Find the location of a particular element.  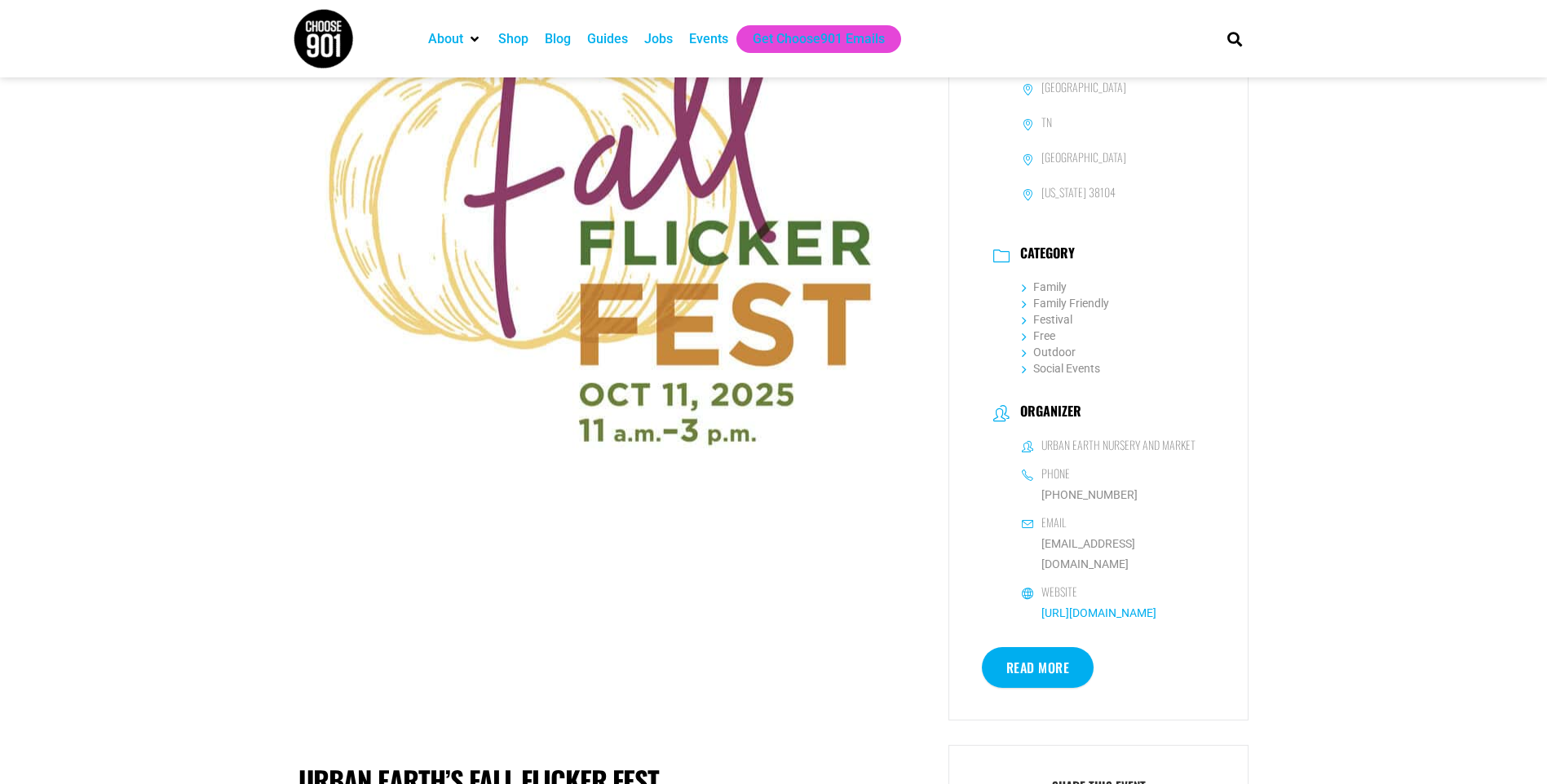

div: Get Choose901 Emails is located at coordinates (819, 39).